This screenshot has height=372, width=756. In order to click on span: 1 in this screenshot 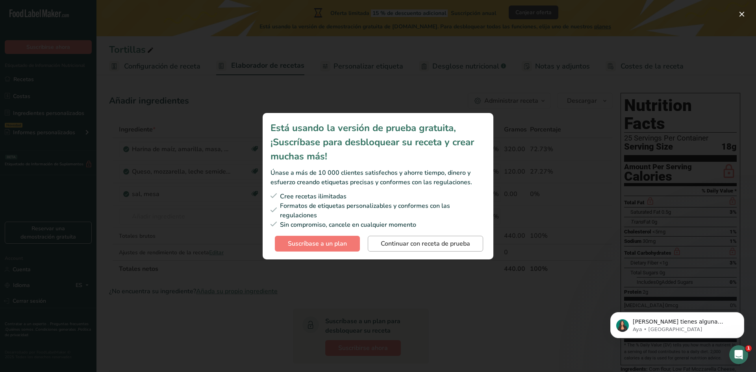, I will do `click(749, 348)`.